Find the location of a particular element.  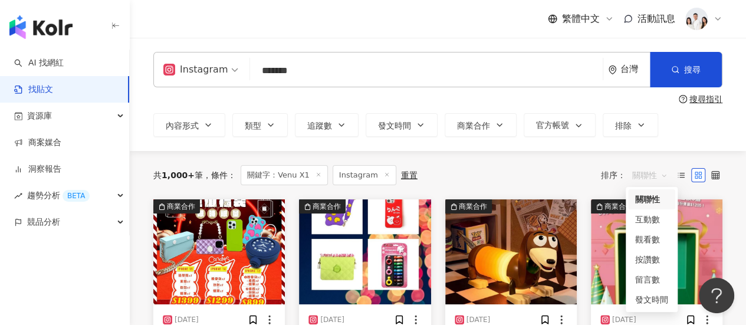

button: 追蹤數 is located at coordinates (327, 125).